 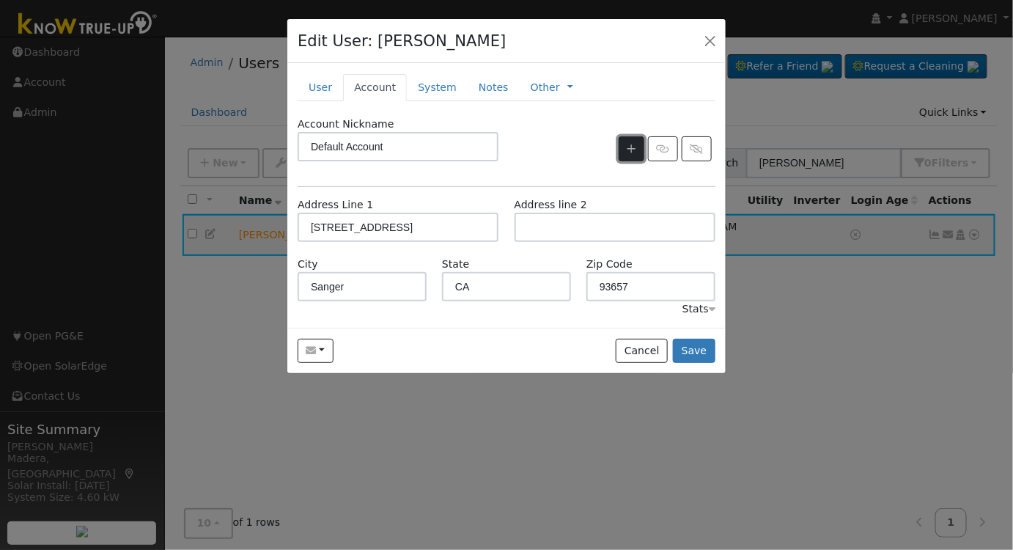 I want to click on label: Address line 2, so click(x=550, y=204).